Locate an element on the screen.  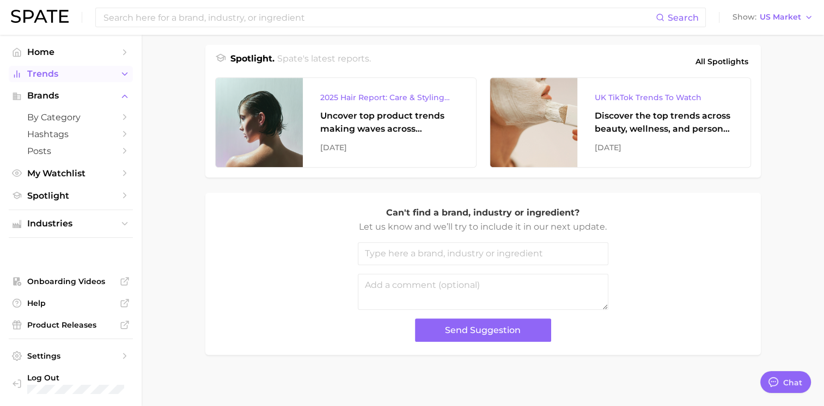
a: My Watchlist is located at coordinates (71, 173).